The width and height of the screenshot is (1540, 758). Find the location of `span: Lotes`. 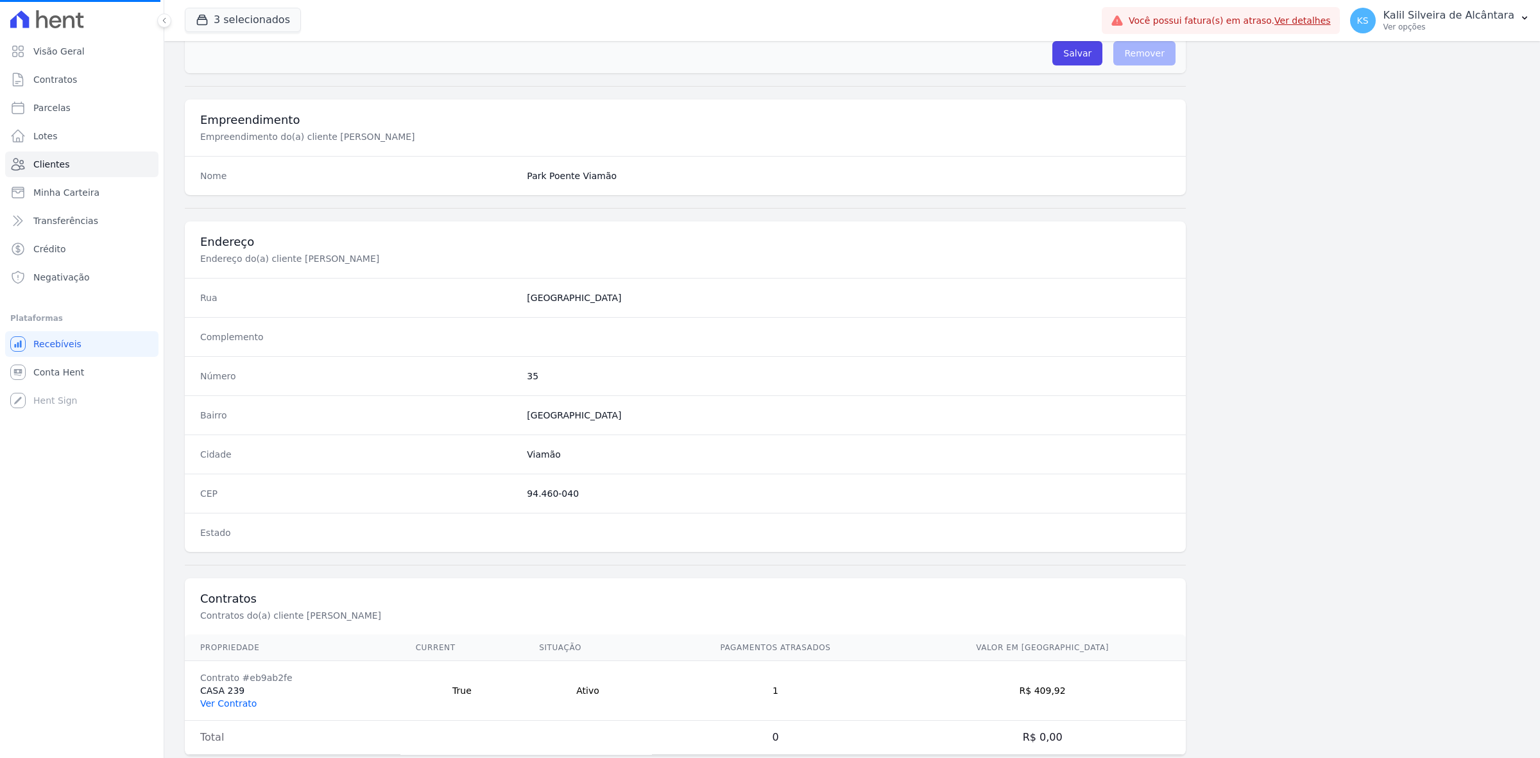

span: Lotes is located at coordinates (46, 136).